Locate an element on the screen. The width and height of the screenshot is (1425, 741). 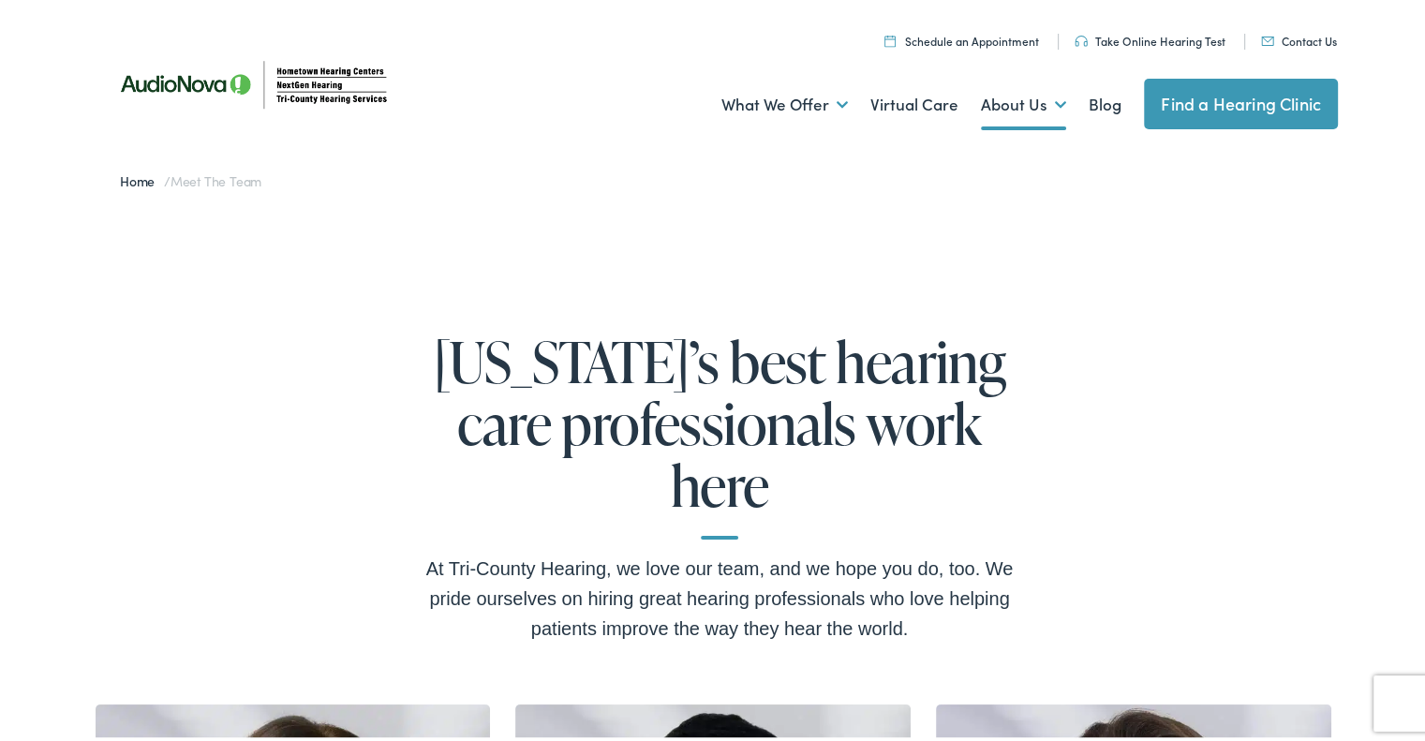
a: Home is located at coordinates (141, 177).